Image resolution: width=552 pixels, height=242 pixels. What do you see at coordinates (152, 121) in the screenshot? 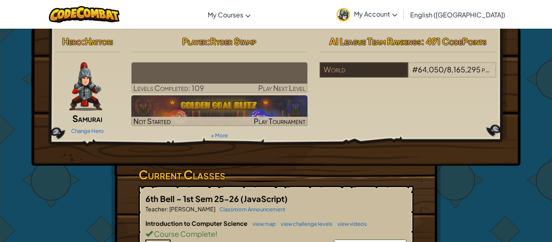
I see `span: Not Started` at bounding box center [152, 121].